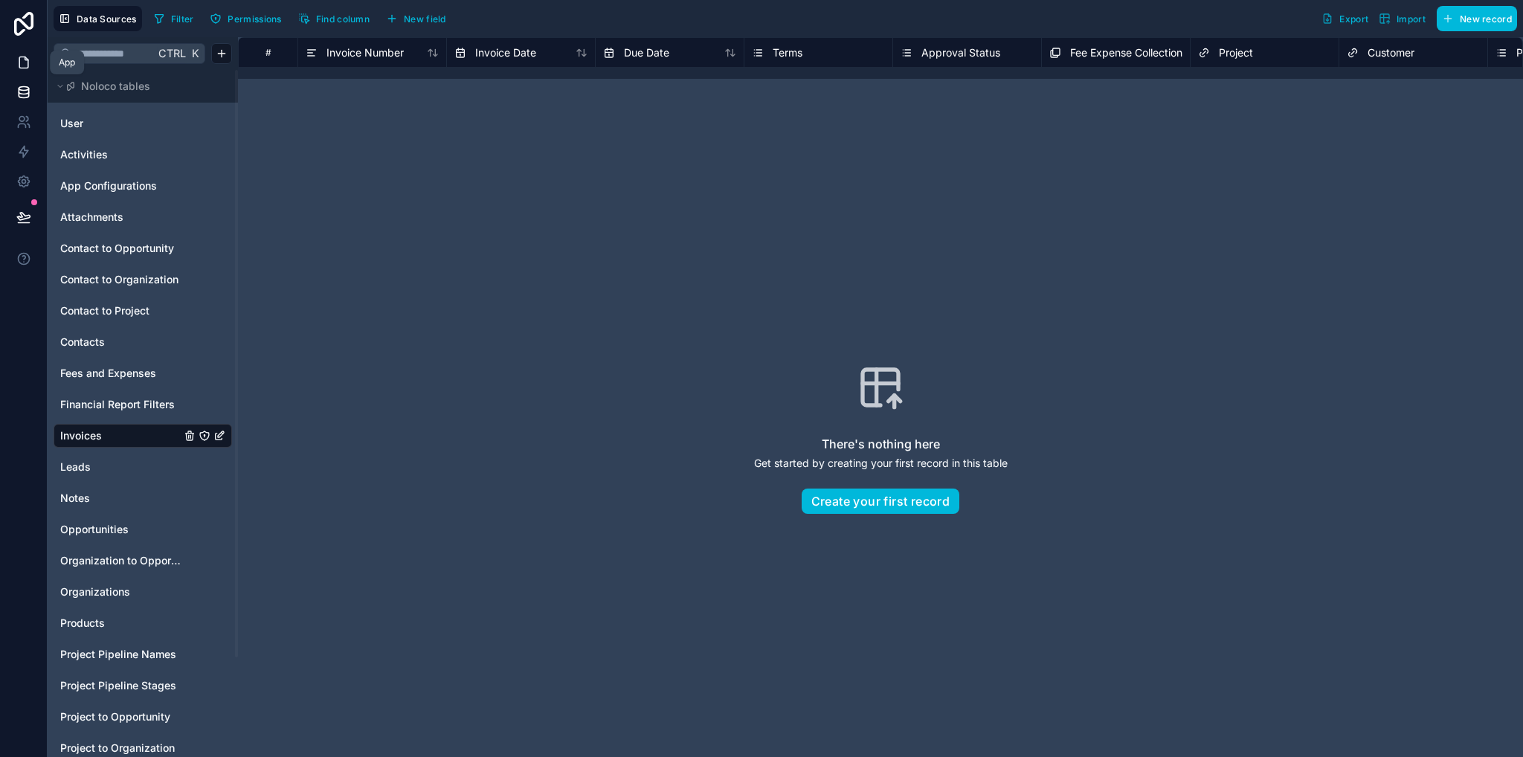 Image resolution: width=1523 pixels, height=757 pixels. What do you see at coordinates (120, 342) in the screenshot?
I see `a: Contacts` at bounding box center [120, 342].